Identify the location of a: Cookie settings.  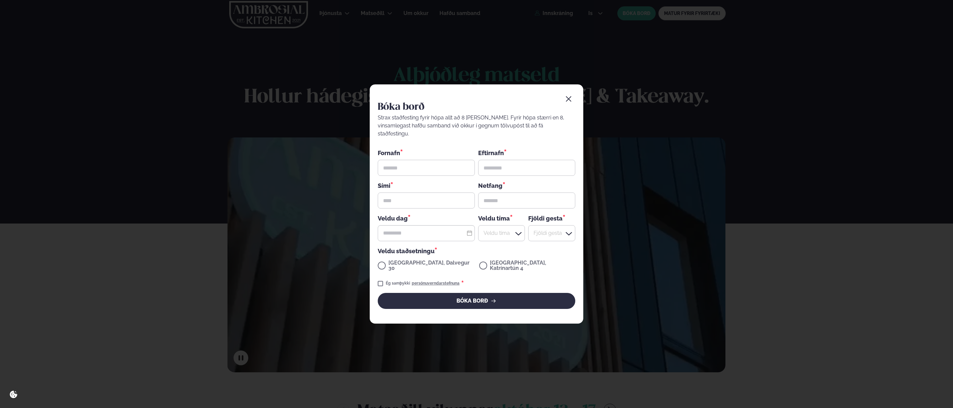
(13, 394).